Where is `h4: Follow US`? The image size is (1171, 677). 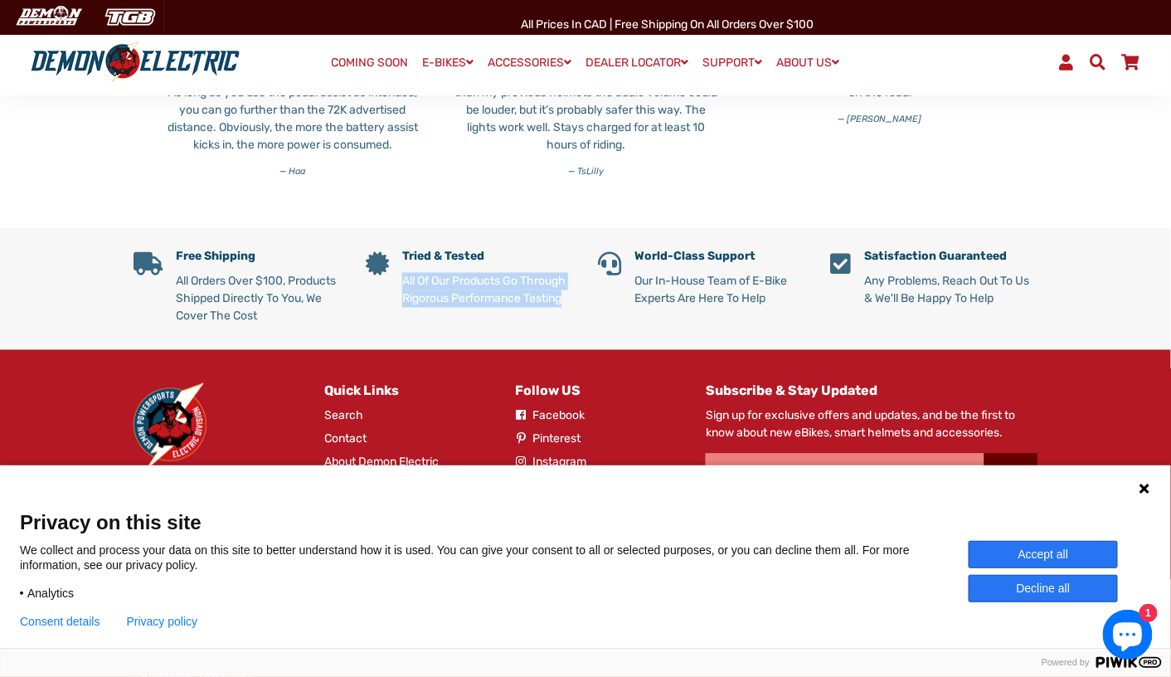
h4: Follow US is located at coordinates (598, 391).